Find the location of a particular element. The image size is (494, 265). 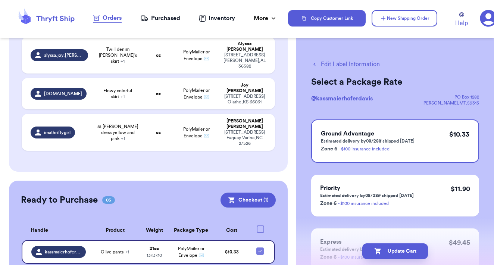

span: Olive pants is located at coordinates (115, 252).